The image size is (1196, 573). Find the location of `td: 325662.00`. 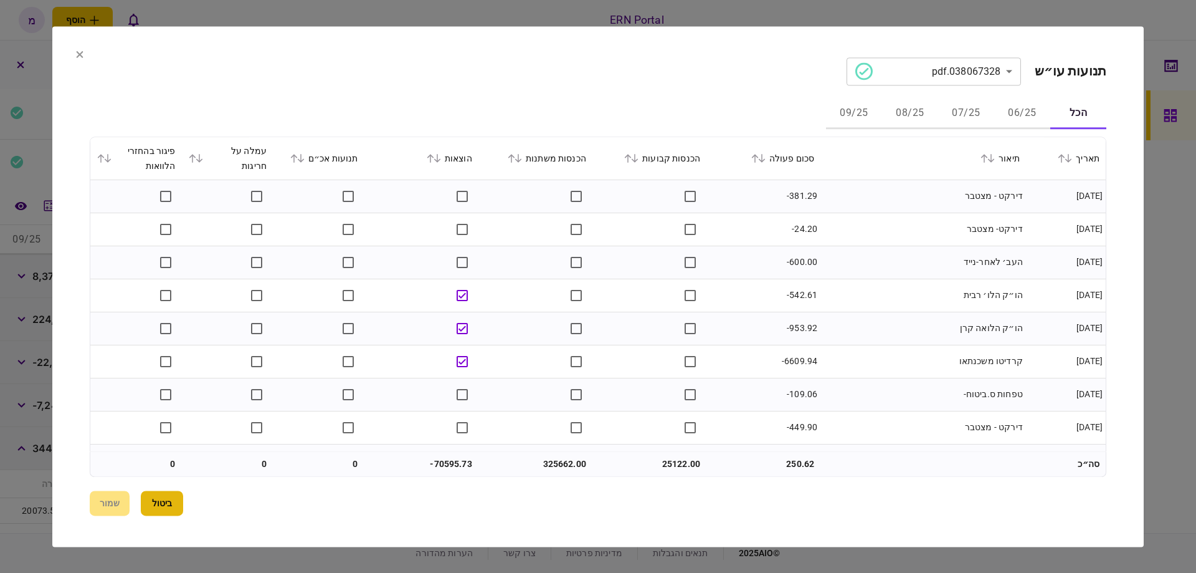

td: 325662.00 is located at coordinates (535, 464).